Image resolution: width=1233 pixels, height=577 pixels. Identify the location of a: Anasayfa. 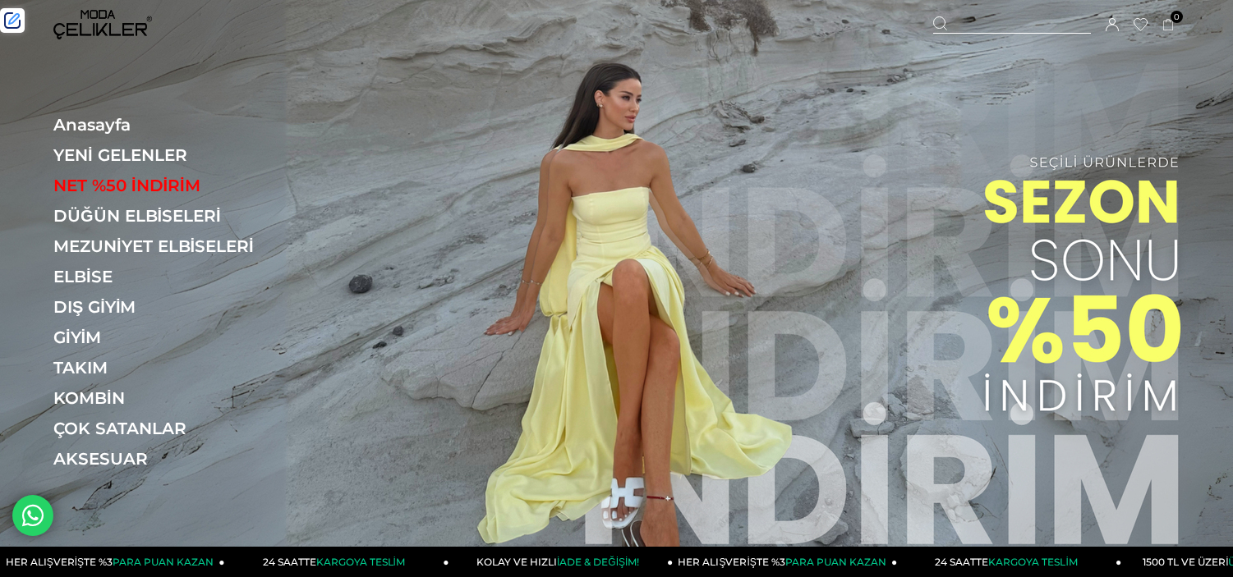
(166, 125).